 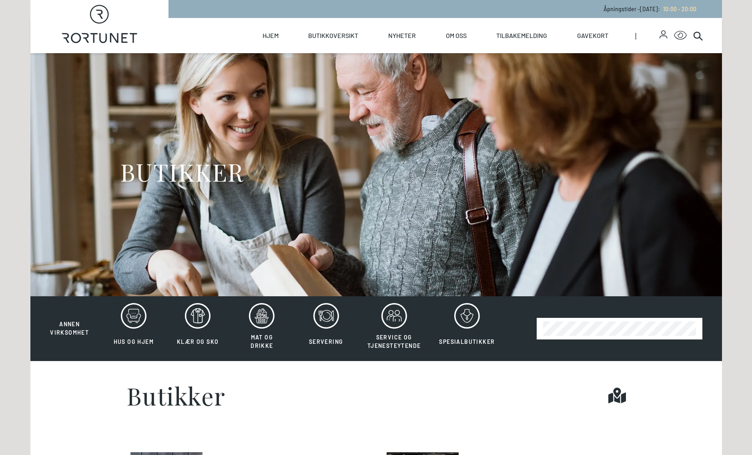 What do you see at coordinates (262, 329) in the screenshot?
I see `button: Mat og drikke` at bounding box center [262, 329].